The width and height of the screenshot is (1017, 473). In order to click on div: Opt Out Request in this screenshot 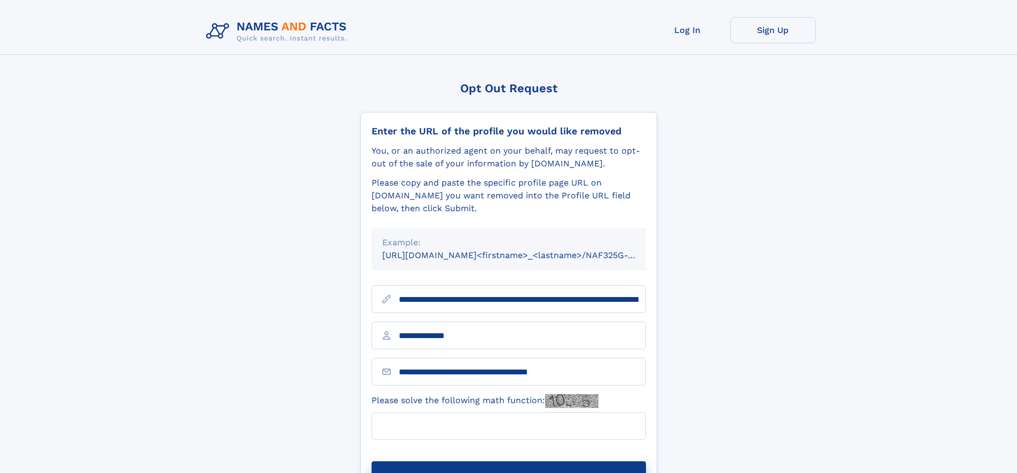, I will do `click(509, 88)`.